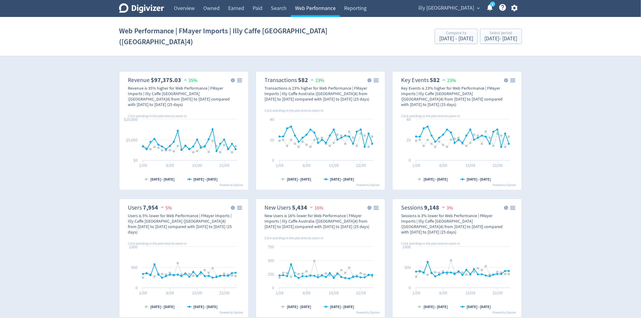 The width and height of the screenshot is (641, 318). Describe the element at coordinates (190, 81) in the screenshot. I see `span: 35%` at that location.